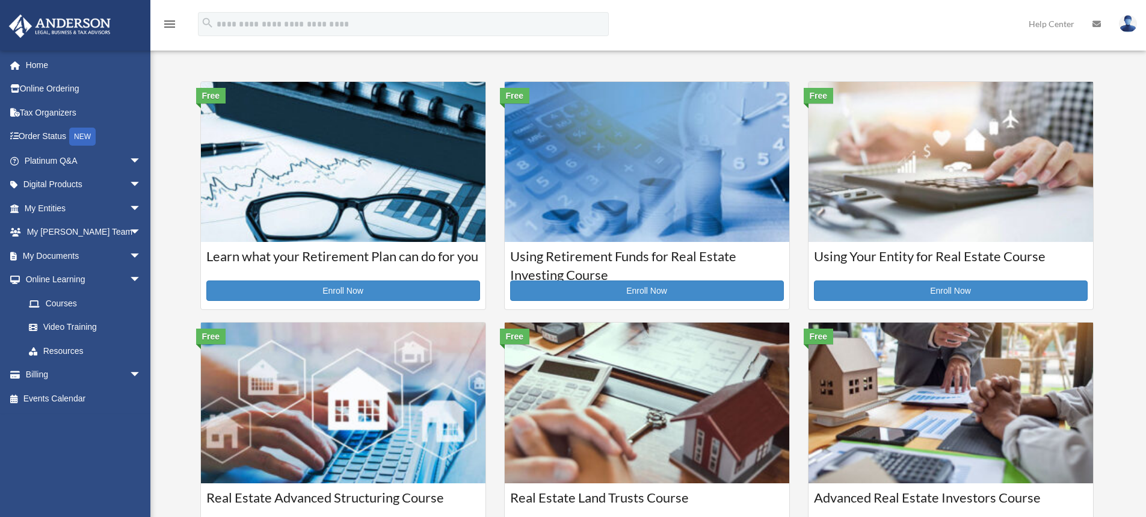  What do you see at coordinates (88, 327) in the screenshot?
I see `a: Video Training` at bounding box center [88, 327].